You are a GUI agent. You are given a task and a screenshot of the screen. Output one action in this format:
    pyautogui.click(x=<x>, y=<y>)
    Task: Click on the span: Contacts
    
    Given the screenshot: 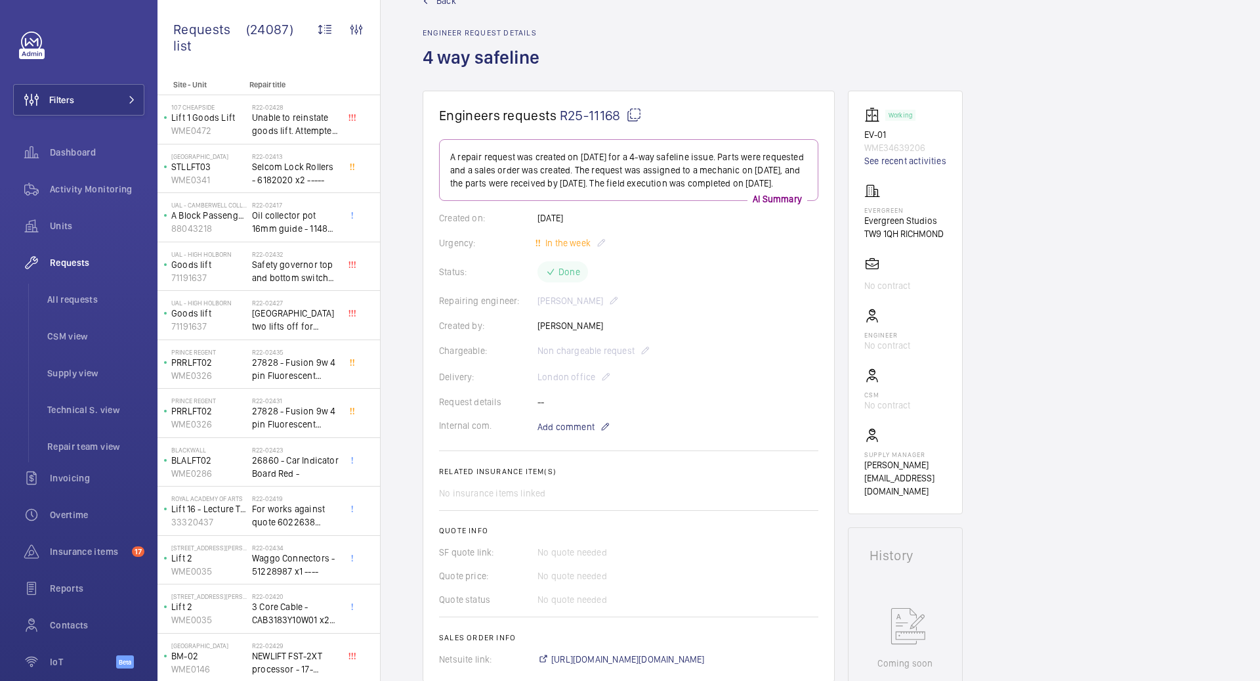 What is the action you would take?
    pyautogui.click(x=97, y=625)
    